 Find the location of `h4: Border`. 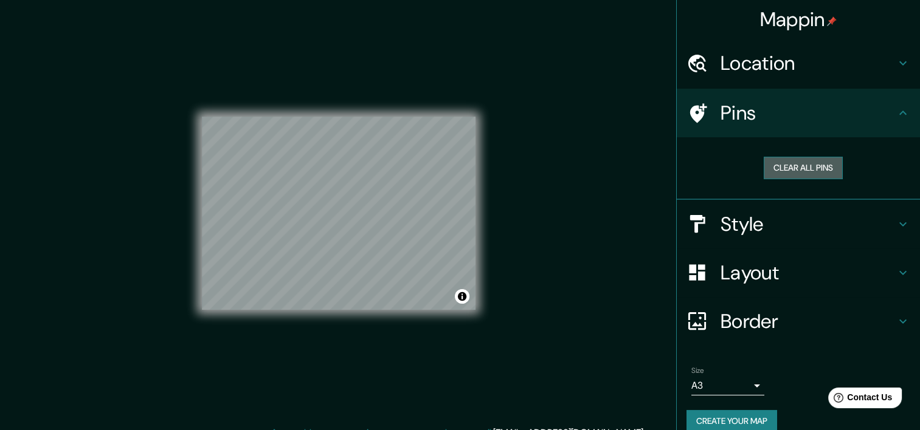

h4: Border is located at coordinates (808, 322).